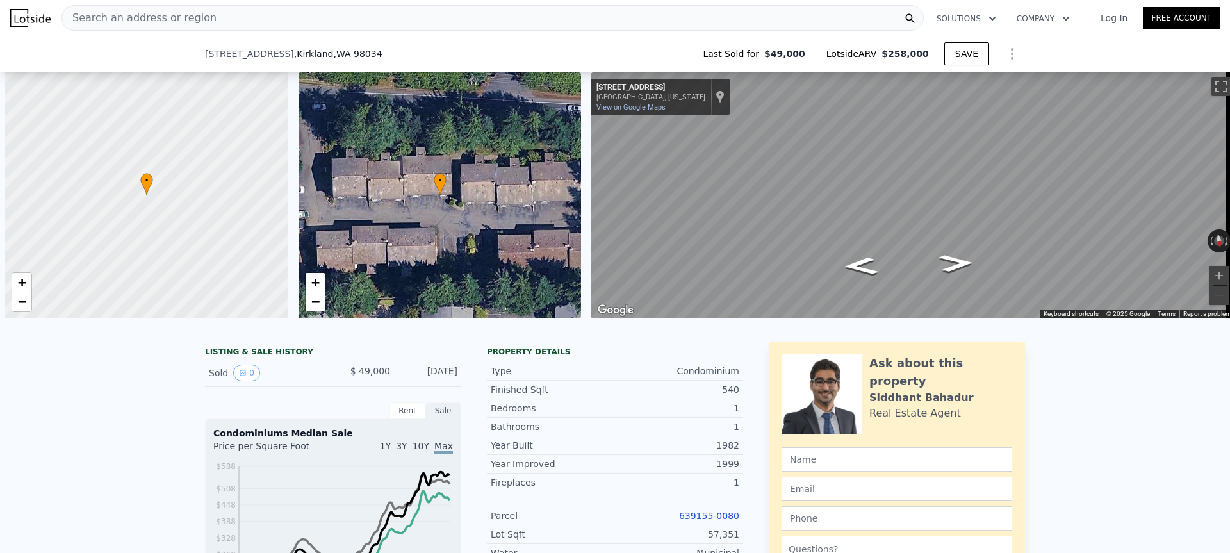 The image size is (1230, 553). I want to click on tspan: $588, so click(226, 467).